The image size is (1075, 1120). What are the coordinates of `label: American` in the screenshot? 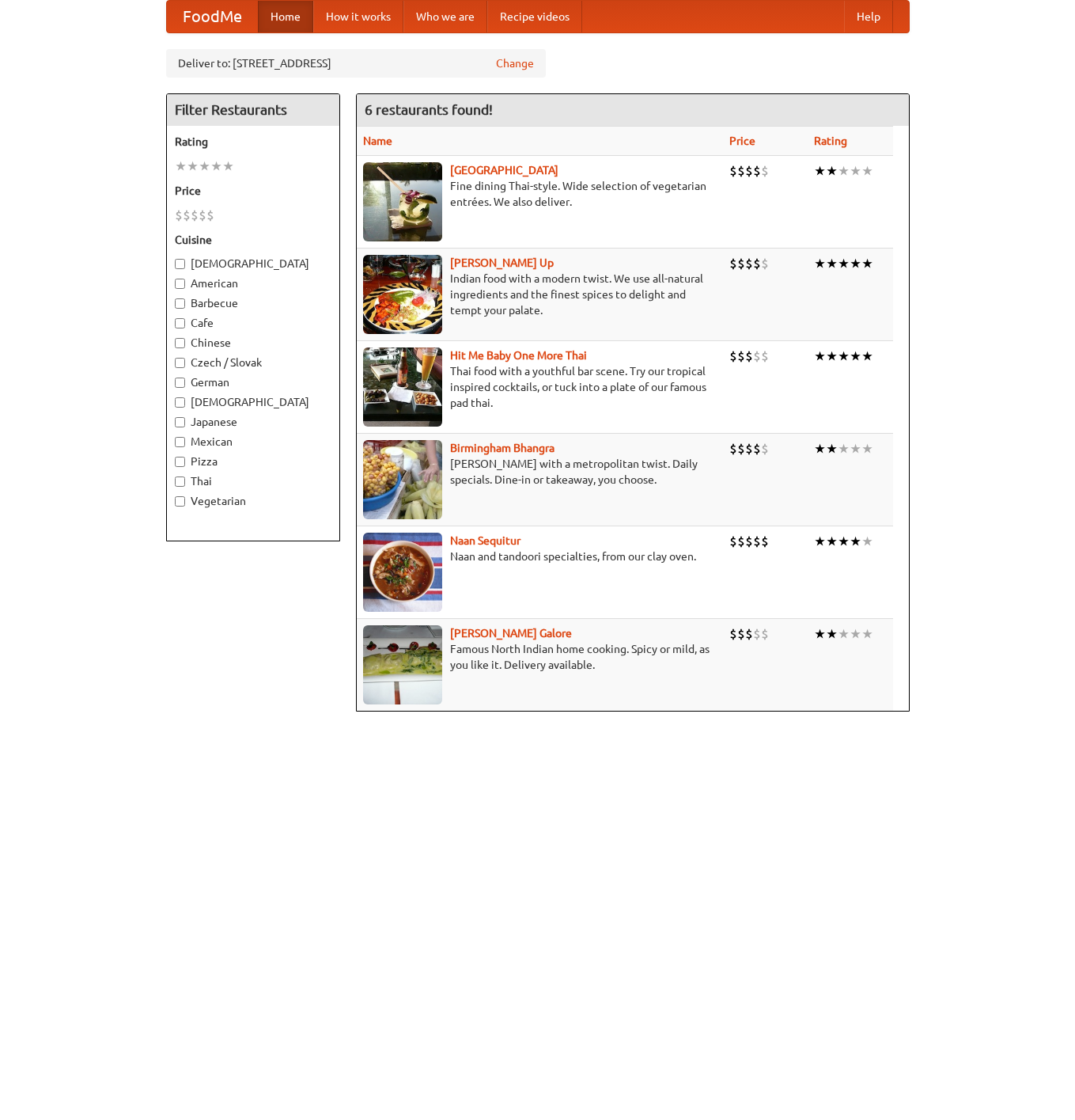 It's located at (254, 283).